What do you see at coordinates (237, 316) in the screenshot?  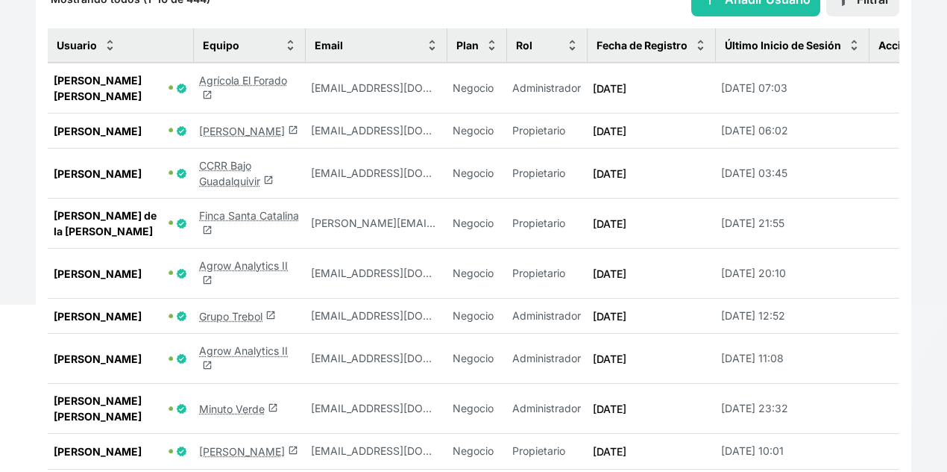 I see `a: Grupo Trebollaunch` at bounding box center [237, 316].